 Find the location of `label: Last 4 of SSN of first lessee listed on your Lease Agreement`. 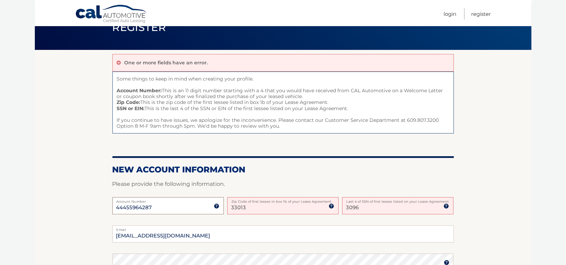

label: Last 4 of SSN of first lessee listed on your Lease Agreement is located at coordinates (397, 200).